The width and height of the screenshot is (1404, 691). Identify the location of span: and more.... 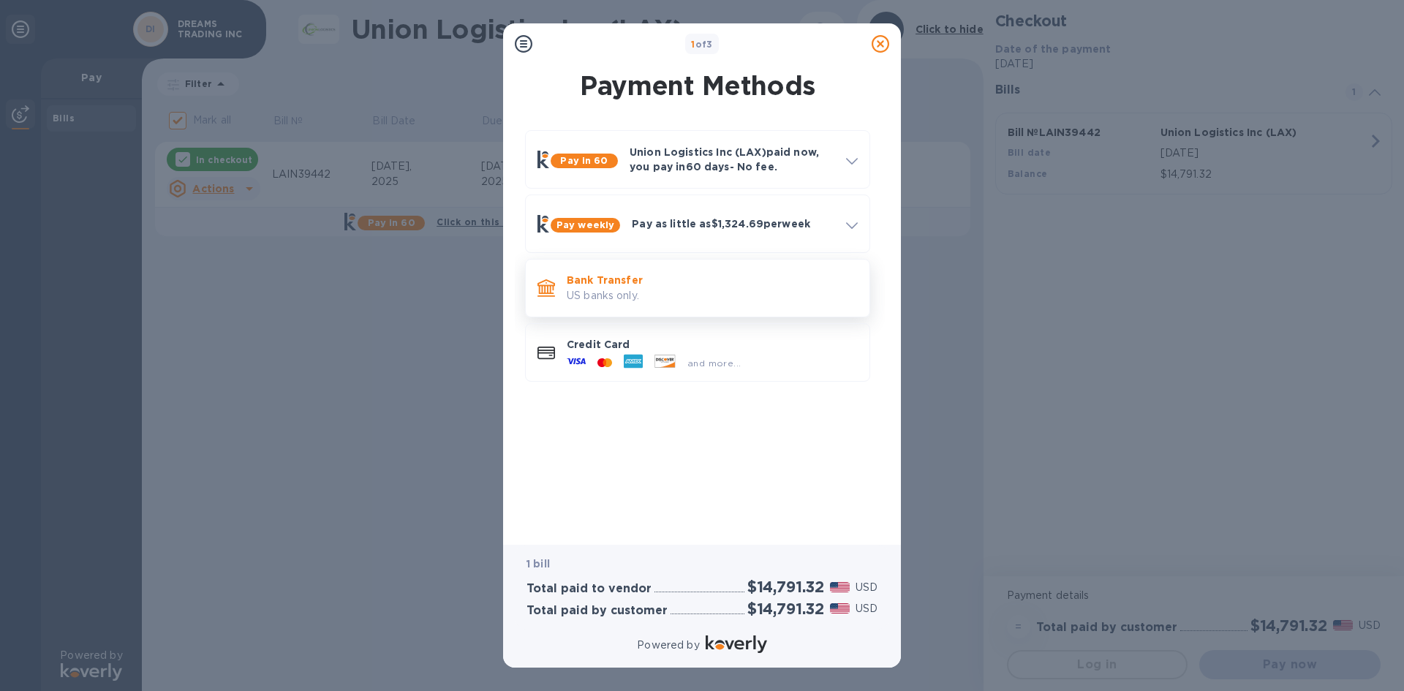
(714, 363).